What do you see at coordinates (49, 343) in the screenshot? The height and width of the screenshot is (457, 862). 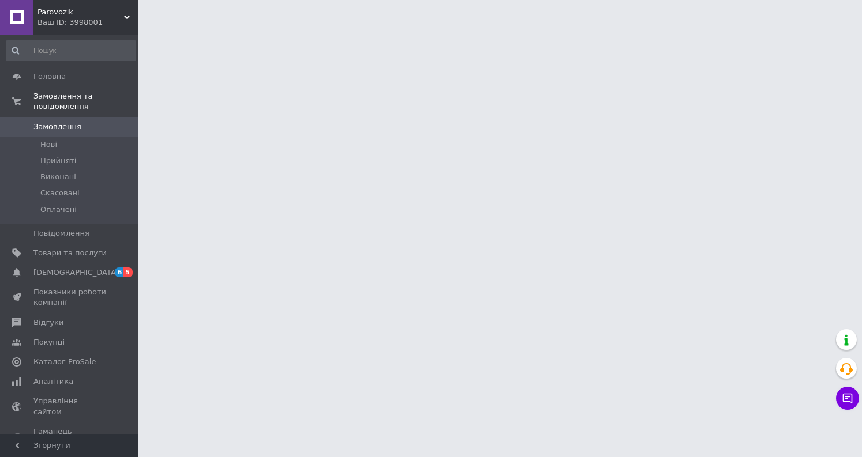 I see `span: Покупці` at bounding box center [49, 343].